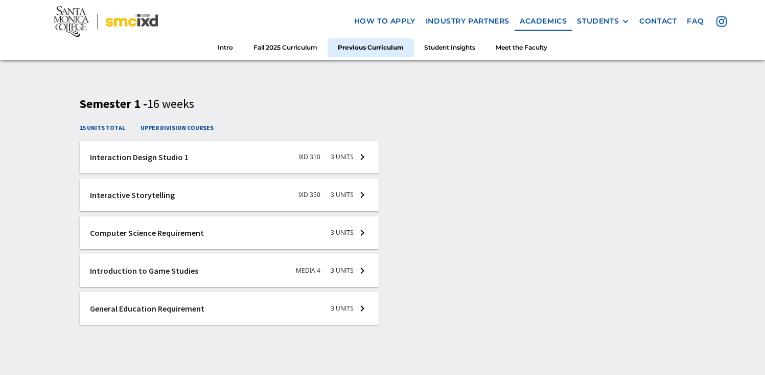  Describe the element at coordinates (722, 21) in the screenshot. I see `img: icon - instagram` at that location.